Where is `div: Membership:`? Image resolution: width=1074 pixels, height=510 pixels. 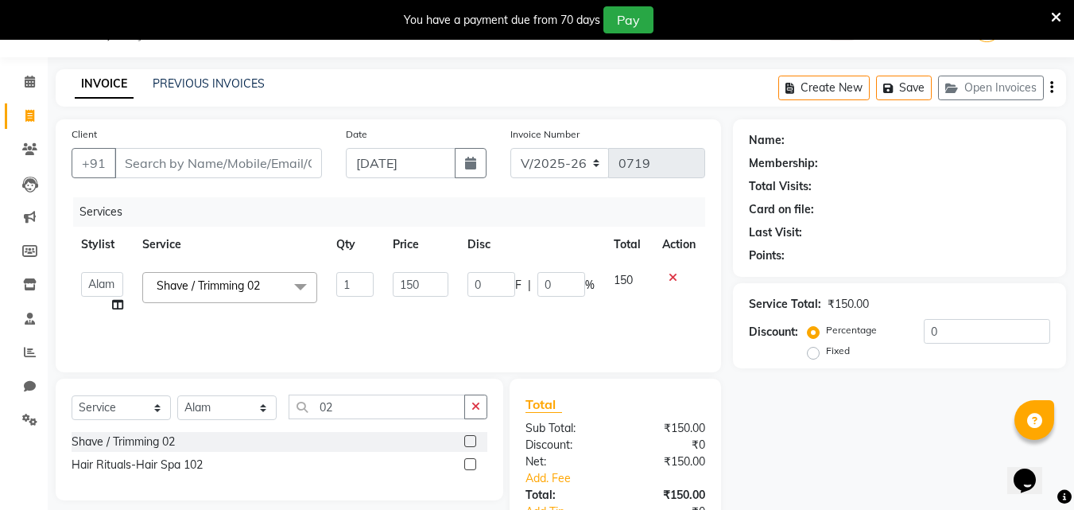 div: Membership: is located at coordinates (783, 163).